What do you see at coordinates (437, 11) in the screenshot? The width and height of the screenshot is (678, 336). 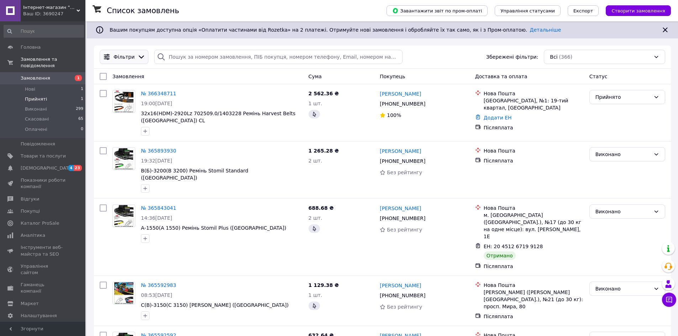 I see `span: Завантажити звіт по пром-оплаті` at bounding box center [437, 11].